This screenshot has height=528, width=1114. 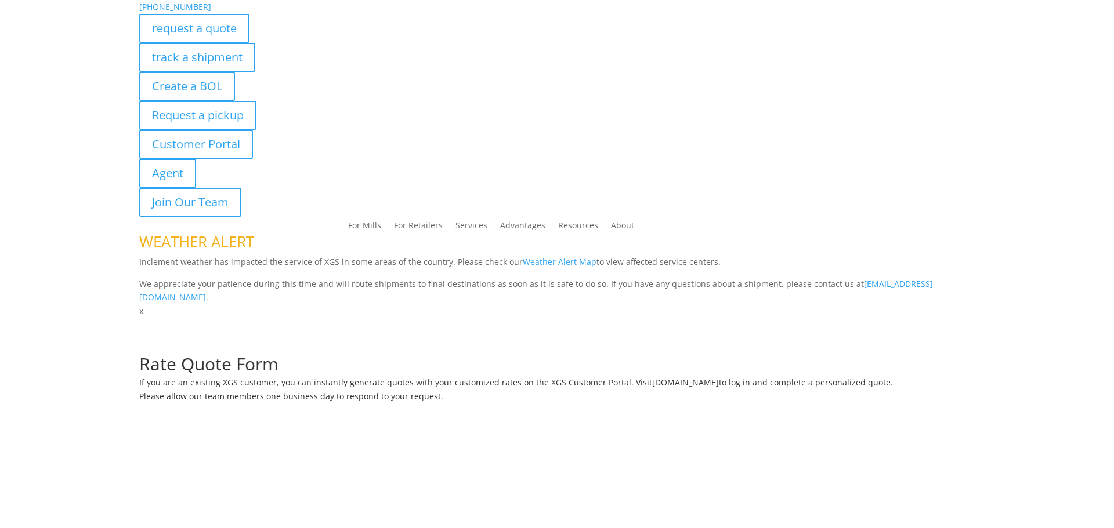 I want to click on a: For Mills, so click(x=364, y=228).